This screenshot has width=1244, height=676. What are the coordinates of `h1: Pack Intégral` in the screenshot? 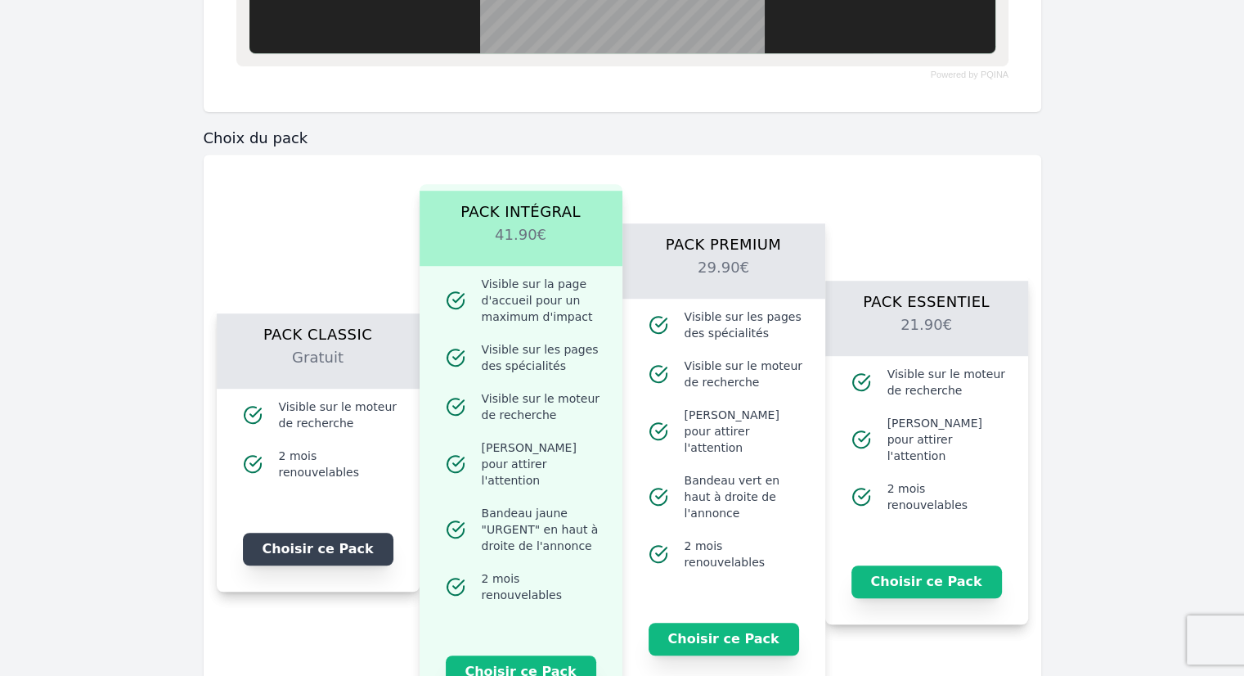 It's located at (521, 207).